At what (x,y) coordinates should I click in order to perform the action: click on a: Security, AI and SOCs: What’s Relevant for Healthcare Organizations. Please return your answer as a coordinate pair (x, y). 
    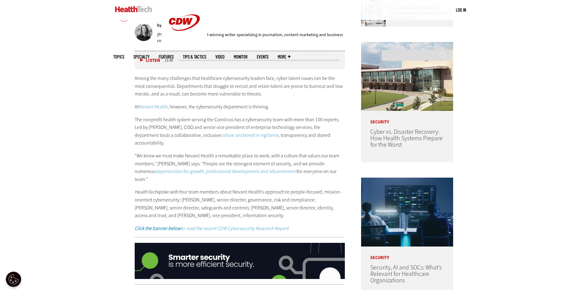
    Looking at the image, I should click on (406, 274).